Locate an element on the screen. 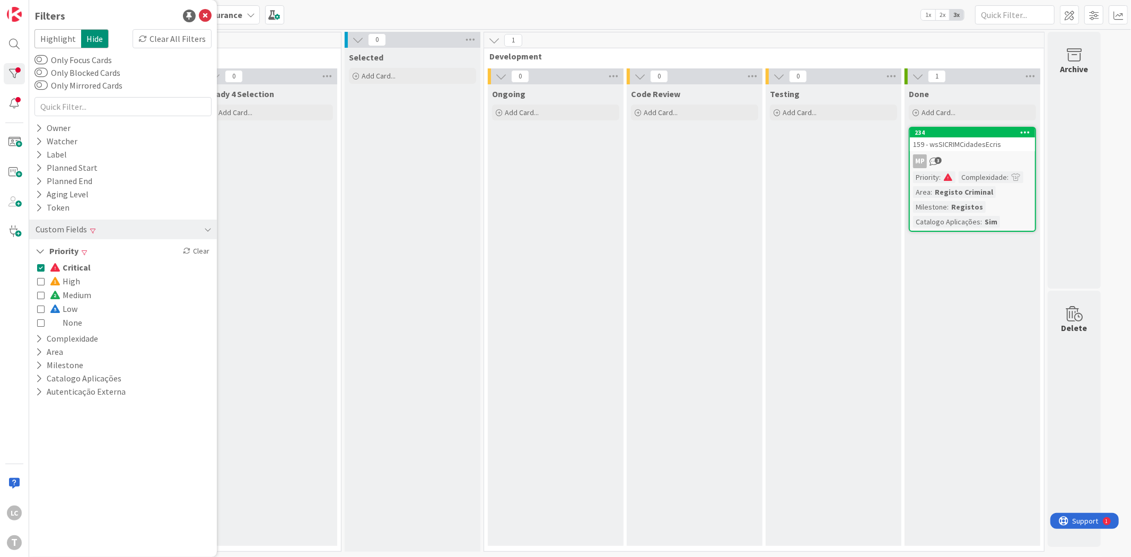 This screenshot has height=557, width=1131. div: Archive is located at coordinates (1074, 69).